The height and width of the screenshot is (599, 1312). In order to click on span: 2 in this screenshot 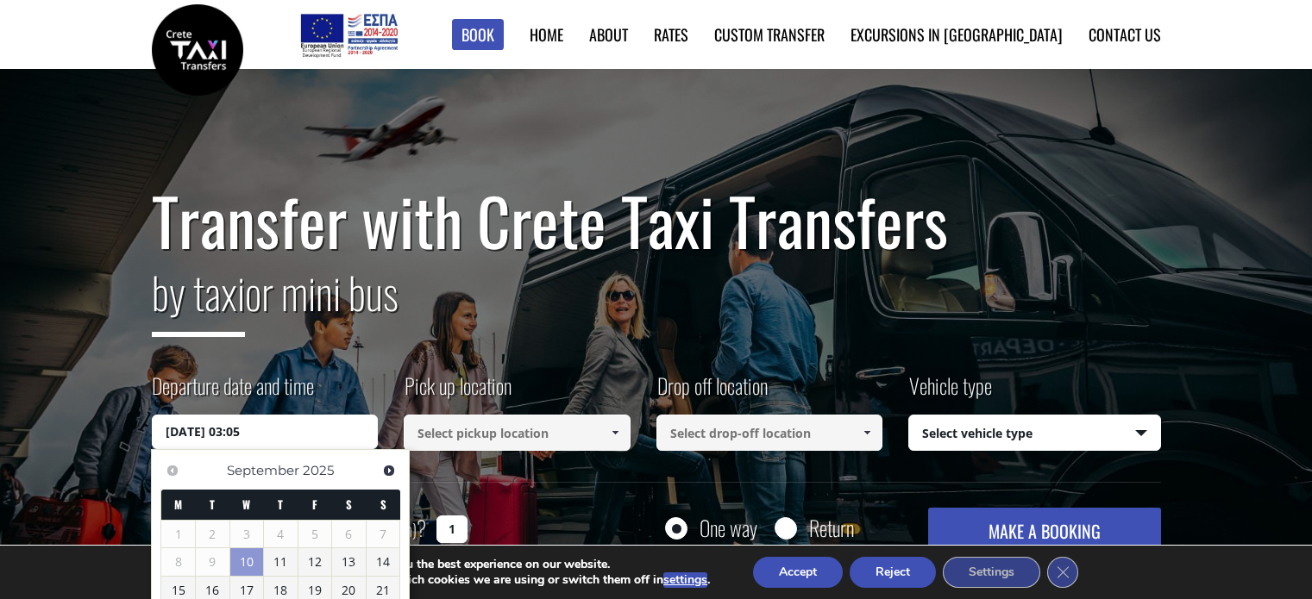, I will do `click(212, 535)`.